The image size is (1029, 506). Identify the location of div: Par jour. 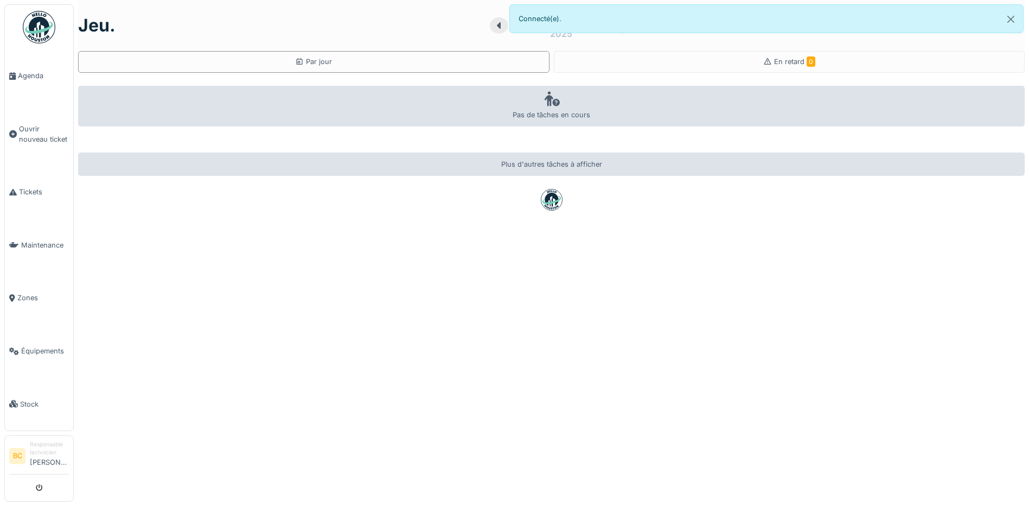
(314, 61).